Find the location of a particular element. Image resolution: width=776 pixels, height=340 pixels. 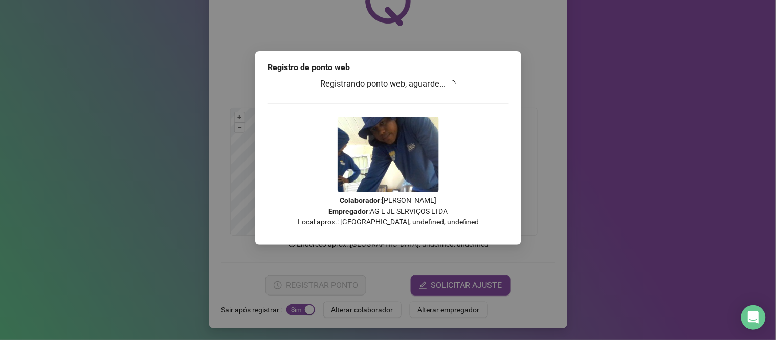

img: 2Q== is located at coordinates (388, 154).